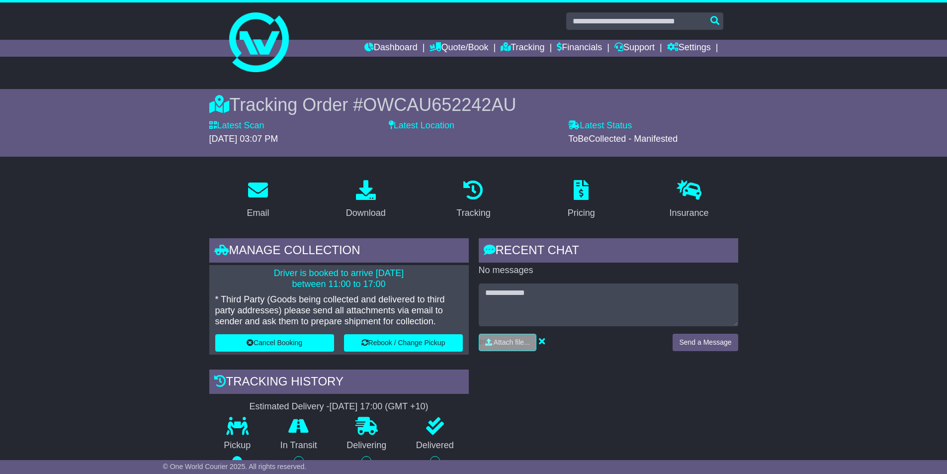 This screenshot has height=474, width=947. What do you see at coordinates (608, 252) in the screenshot?
I see `div: RECENT CHAT` at bounding box center [608, 252].